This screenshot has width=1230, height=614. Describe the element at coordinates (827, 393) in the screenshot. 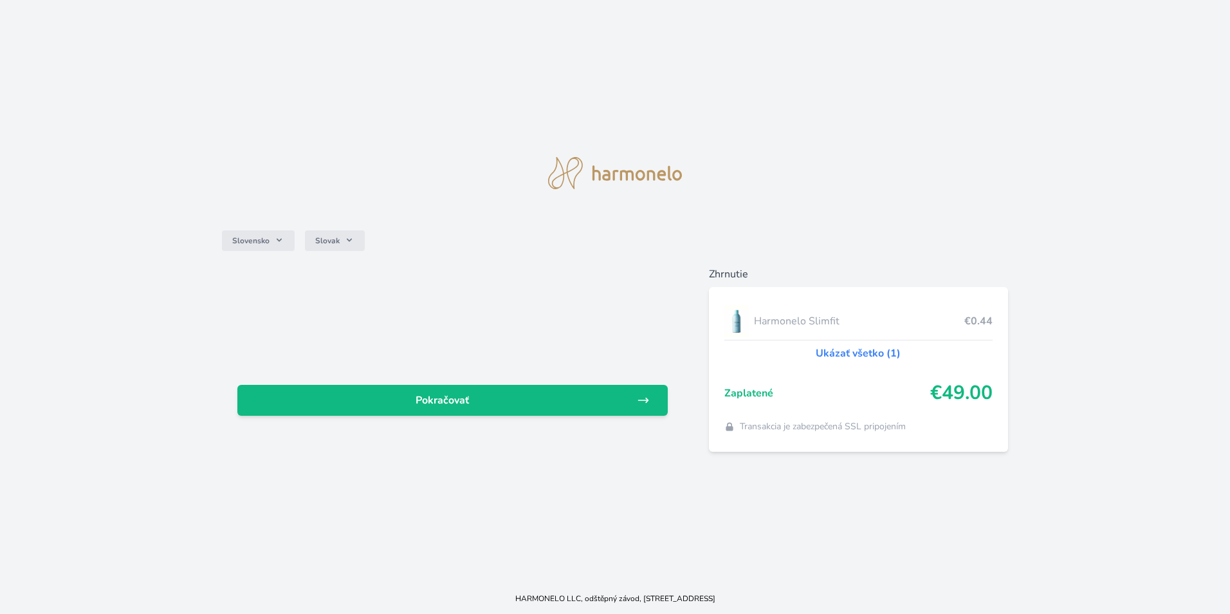

I see `span: Zaplatené` at that location.